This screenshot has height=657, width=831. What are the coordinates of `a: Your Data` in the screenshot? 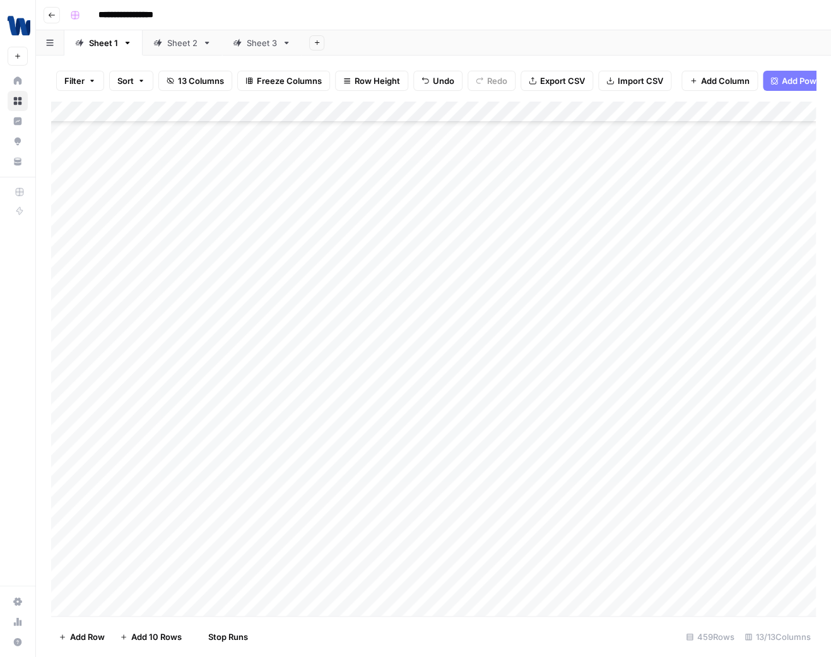 It's located at (18, 161).